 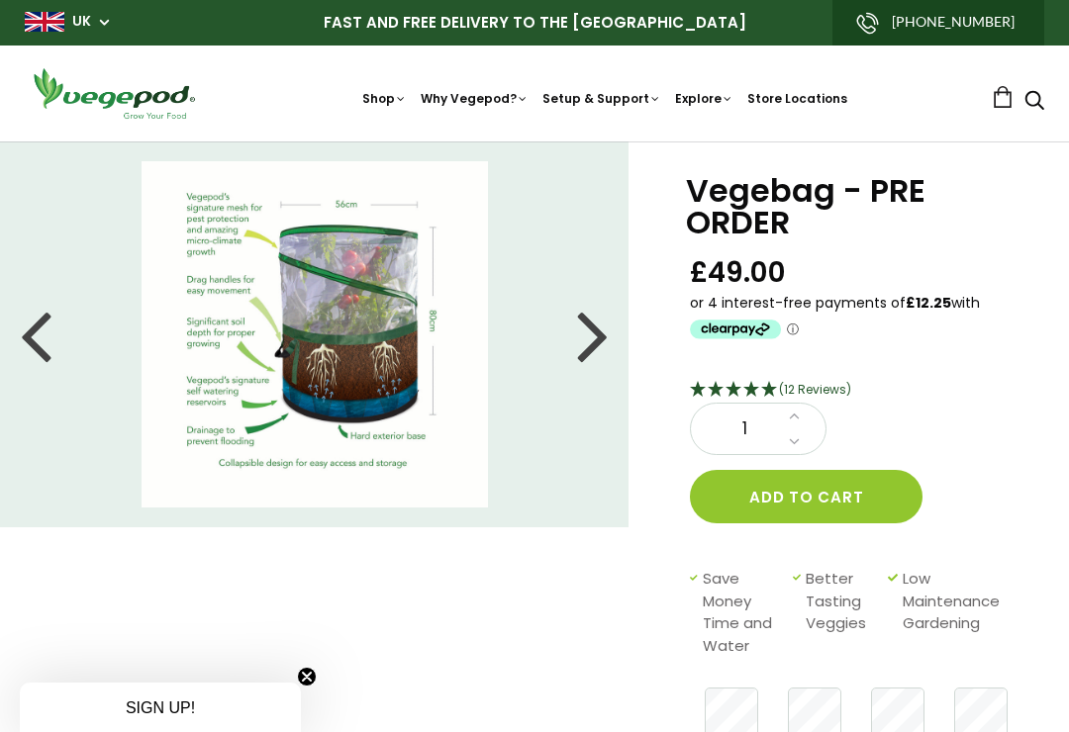 I want to click on a: Why Vegepod?, so click(x=474, y=98).